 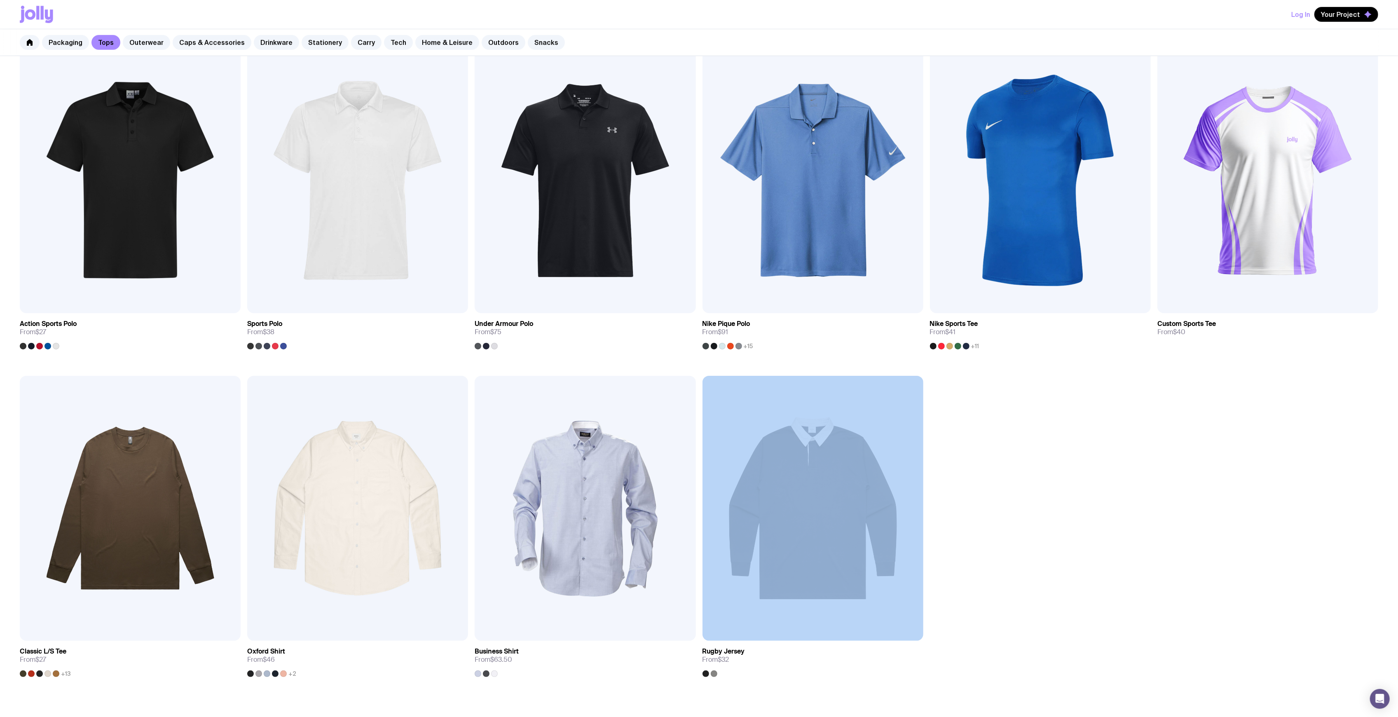 What do you see at coordinates (65, 42) in the screenshot?
I see `a: Packaging` at bounding box center [65, 42].